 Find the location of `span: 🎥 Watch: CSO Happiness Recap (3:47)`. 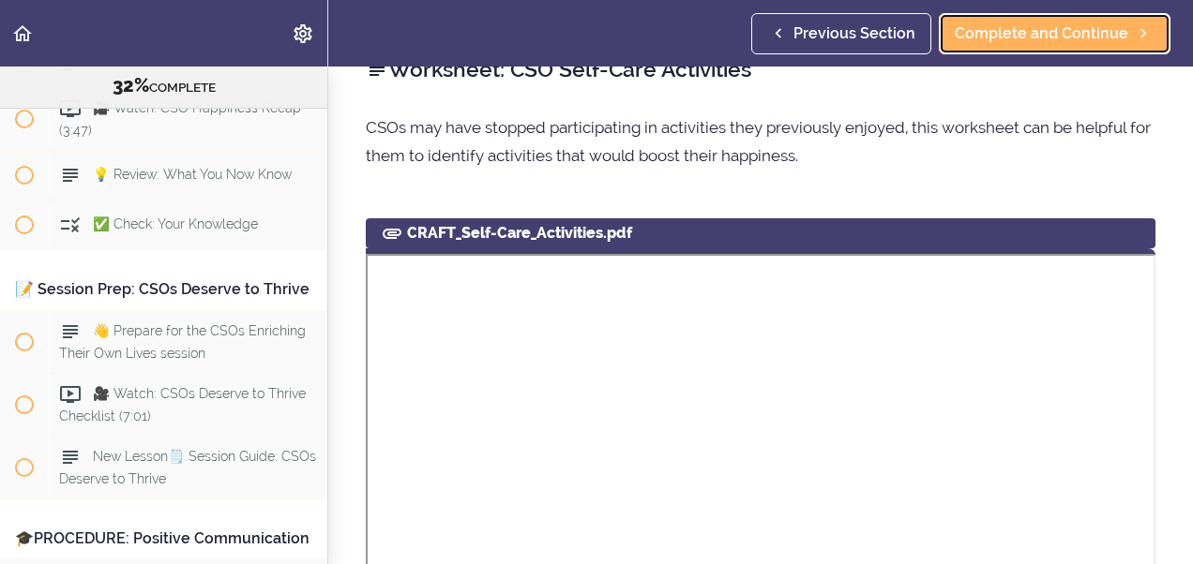

span: 🎥 Watch: CSO Happiness Recap (3:47) is located at coordinates (180, 119).